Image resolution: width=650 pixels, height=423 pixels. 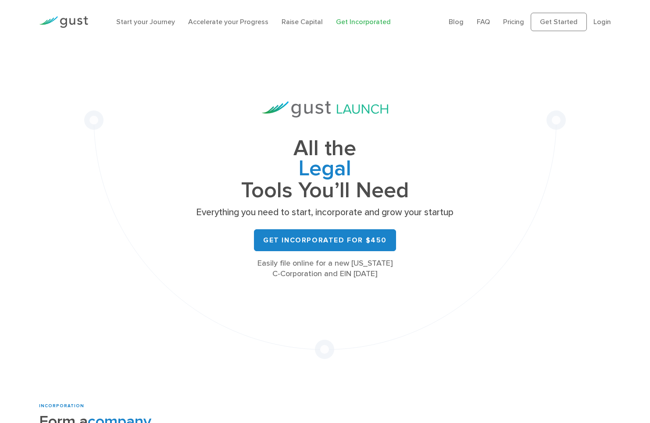 I want to click on h1: All the Tools You’ll Need, so click(x=325, y=169).